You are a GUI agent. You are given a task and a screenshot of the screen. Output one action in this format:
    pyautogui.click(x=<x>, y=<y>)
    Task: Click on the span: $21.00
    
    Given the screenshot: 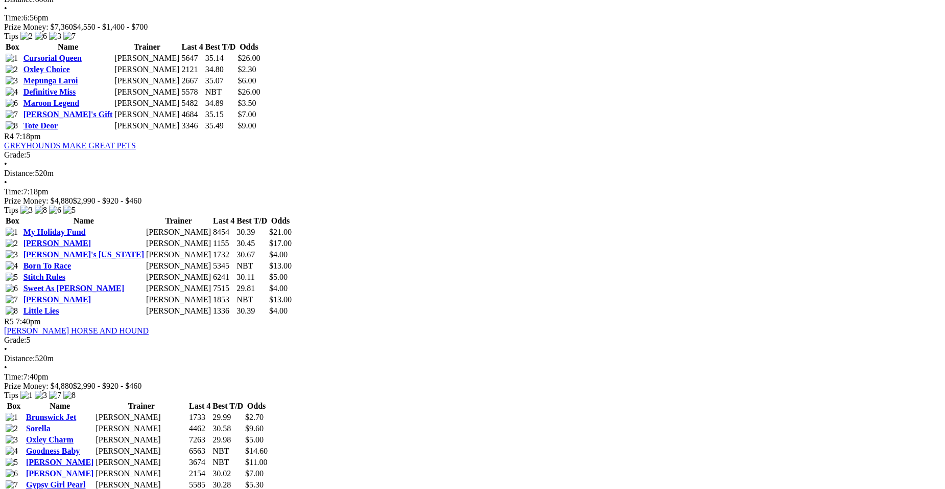 What is the action you would take?
    pyautogui.click(x=281, y=231)
    